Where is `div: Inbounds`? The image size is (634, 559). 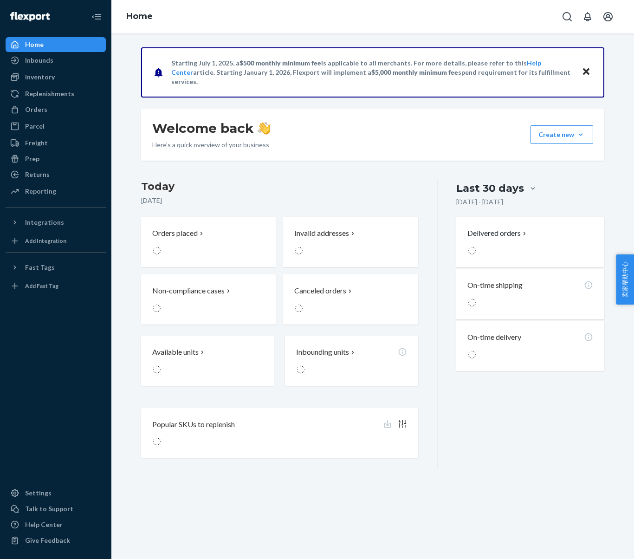 div: Inbounds is located at coordinates (39, 60).